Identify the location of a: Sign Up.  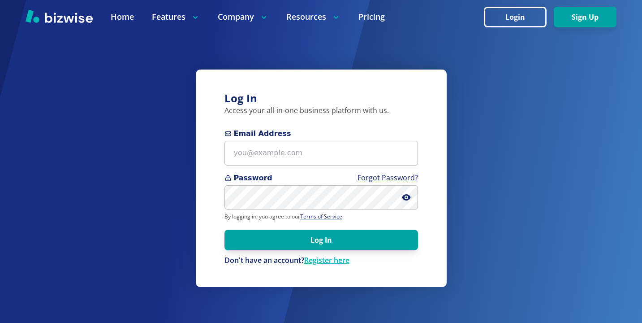
(585, 17).